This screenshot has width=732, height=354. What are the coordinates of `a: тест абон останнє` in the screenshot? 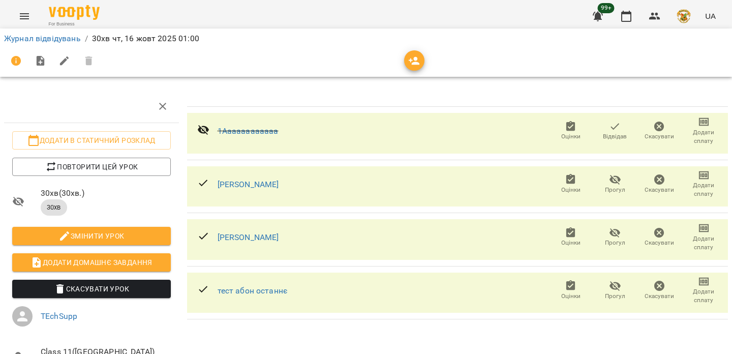 It's located at (253, 290).